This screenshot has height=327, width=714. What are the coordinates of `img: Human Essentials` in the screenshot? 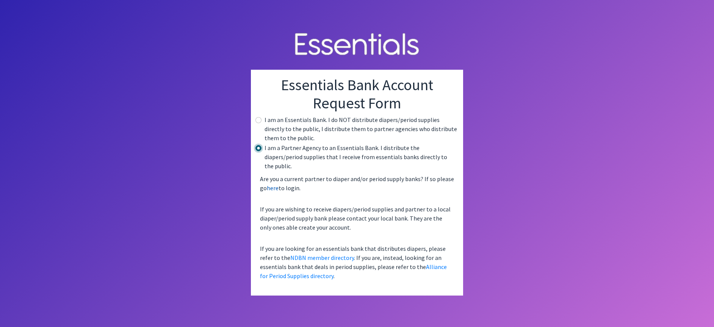 It's located at (357, 45).